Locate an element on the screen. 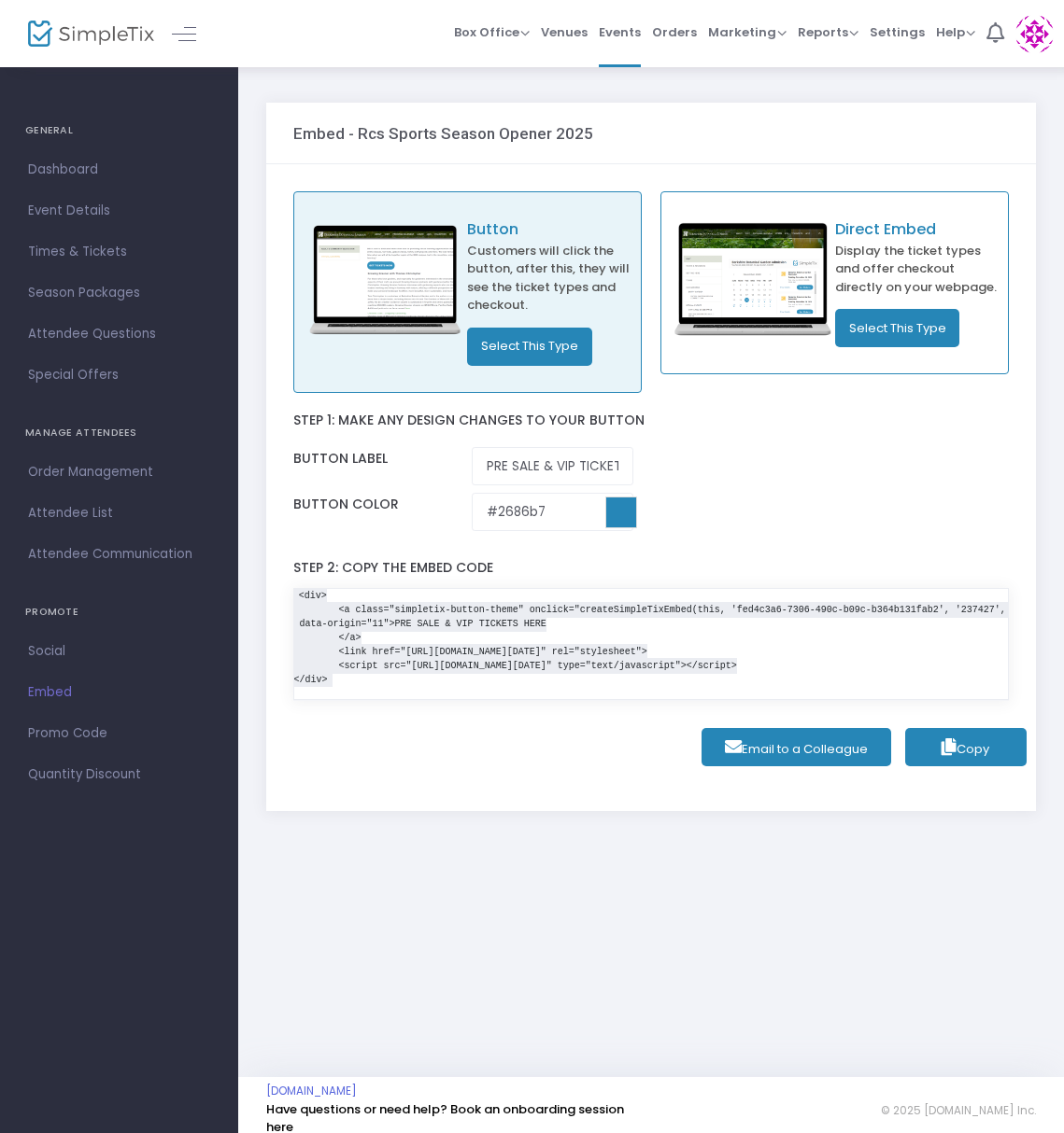  p: Direct Embed is located at coordinates (917, 230).